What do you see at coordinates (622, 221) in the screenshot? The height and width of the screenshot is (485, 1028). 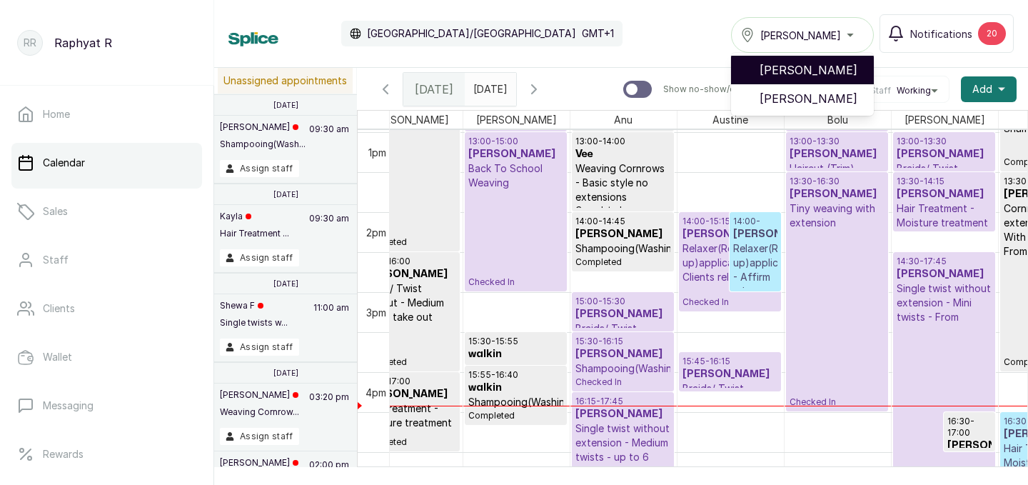 I see `p: 14:00 - 14:45` at bounding box center [622, 221].